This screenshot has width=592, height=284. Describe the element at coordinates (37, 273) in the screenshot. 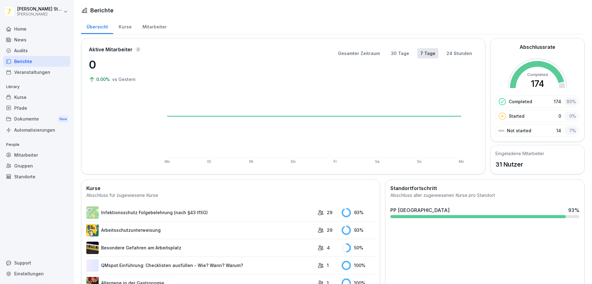

I see `a: Einstellungen` at that location.